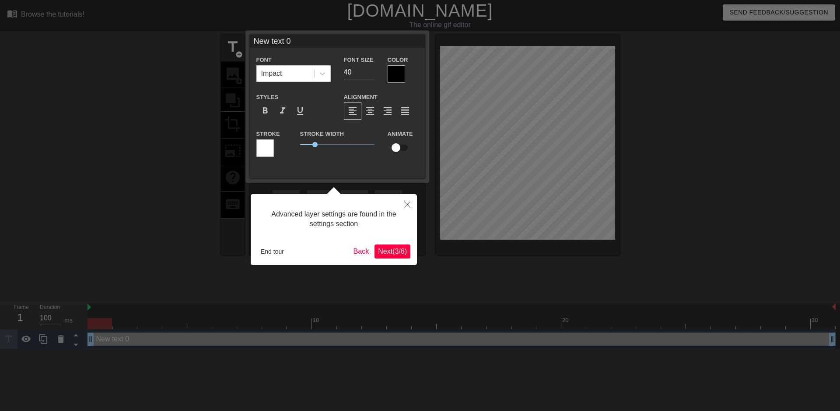 The height and width of the screenshot is (411, 840). What do you see at coordinates (272, 251) in the screenshot?
I see `button: End tour` at bounding box center [272, 251].